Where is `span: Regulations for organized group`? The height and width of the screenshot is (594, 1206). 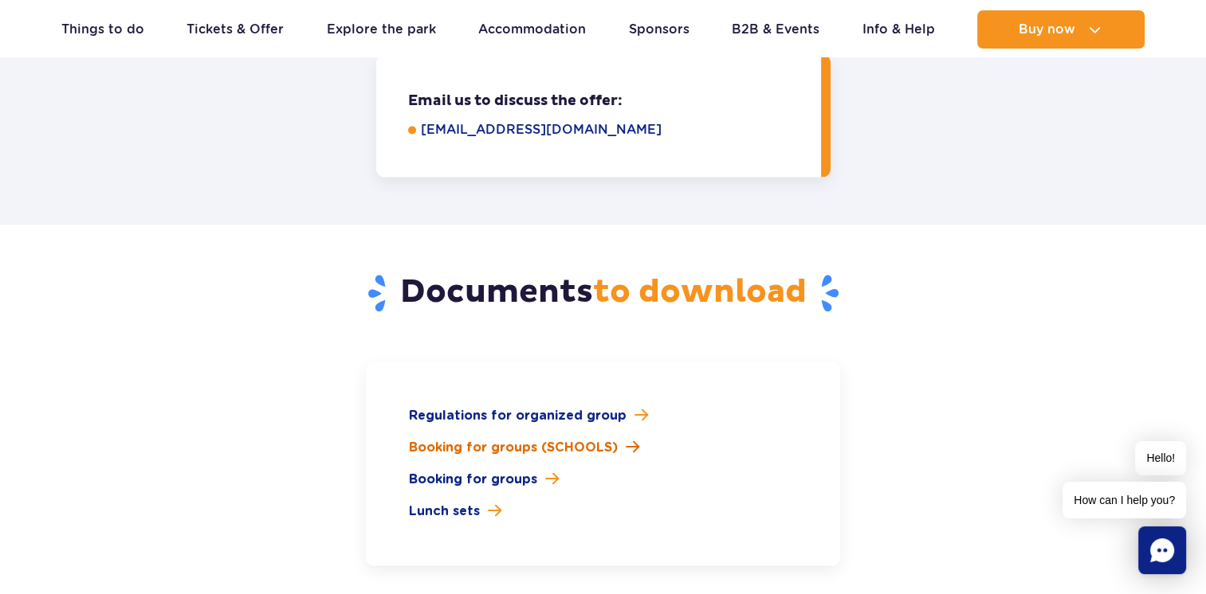 span: Regulations for organized group is located at coordinates (517, 416).